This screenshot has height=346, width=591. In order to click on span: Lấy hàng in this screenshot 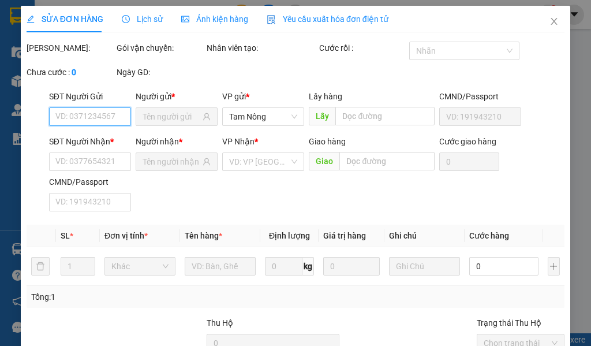, I will do `click(326, 96)`.